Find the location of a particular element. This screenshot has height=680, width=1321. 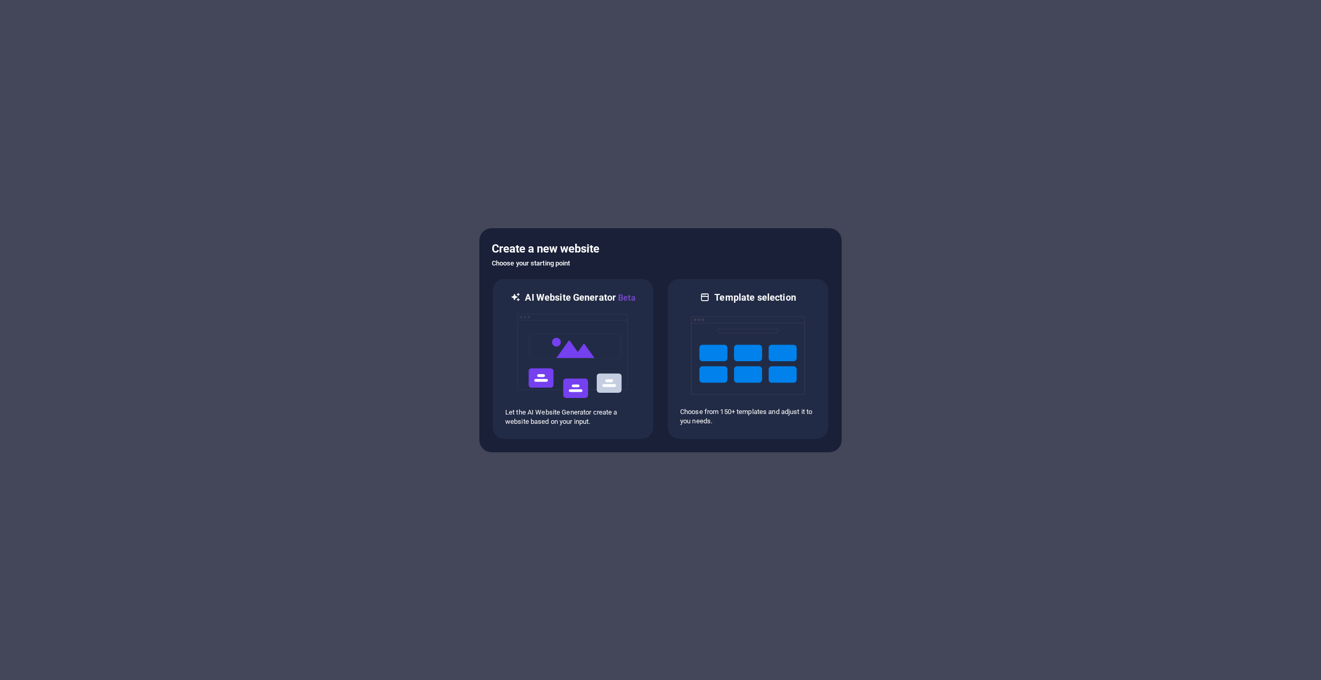

h5: Create a new website is located at coordinates (660, 249).